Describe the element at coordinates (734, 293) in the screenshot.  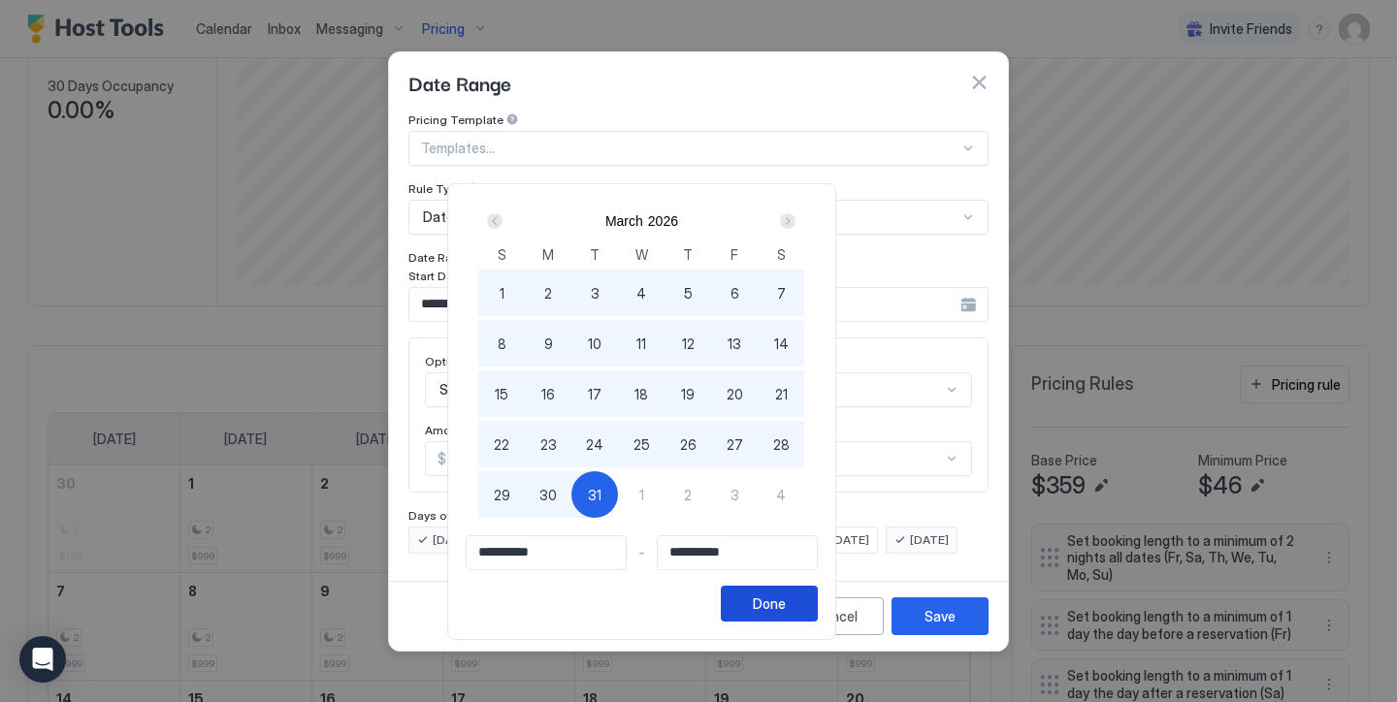
I see `button: 6` at that location.